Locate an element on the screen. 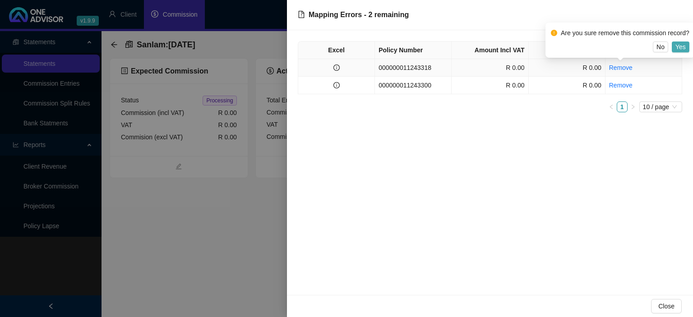 This screenshot has height=317, width=693. span: exclamation-circle is located at coordinates (554, 33).